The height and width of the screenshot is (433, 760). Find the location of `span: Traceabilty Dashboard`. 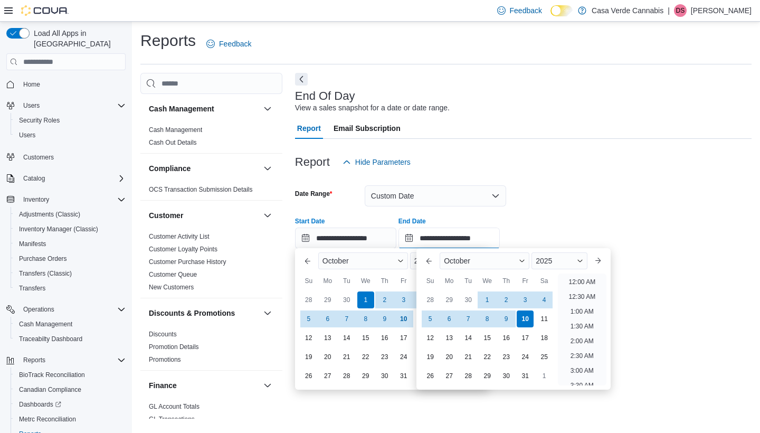

span: Traceabilty Dashboard is located at coordinates (70, 339).